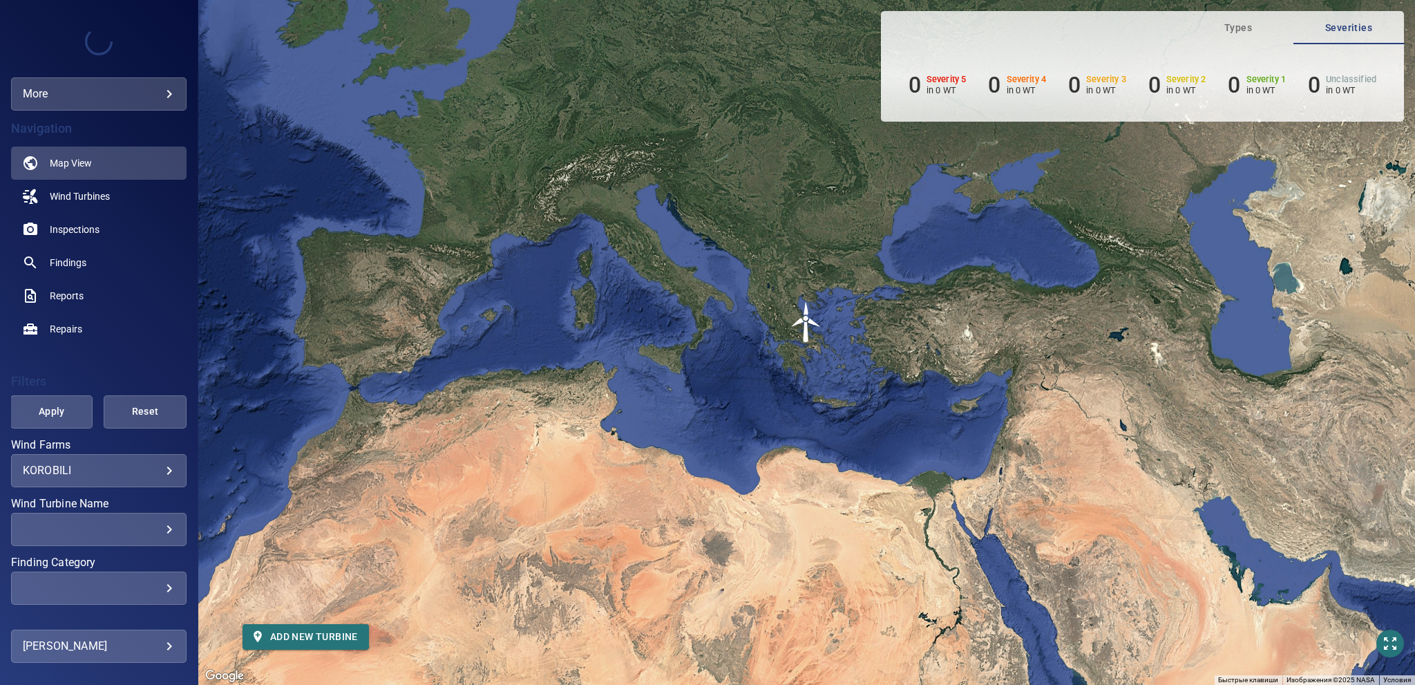 The image size is (1415, 685). Describe the element at coordinates (1351, 79) in the screenshot. I see `h6: Unclassified` at that location.